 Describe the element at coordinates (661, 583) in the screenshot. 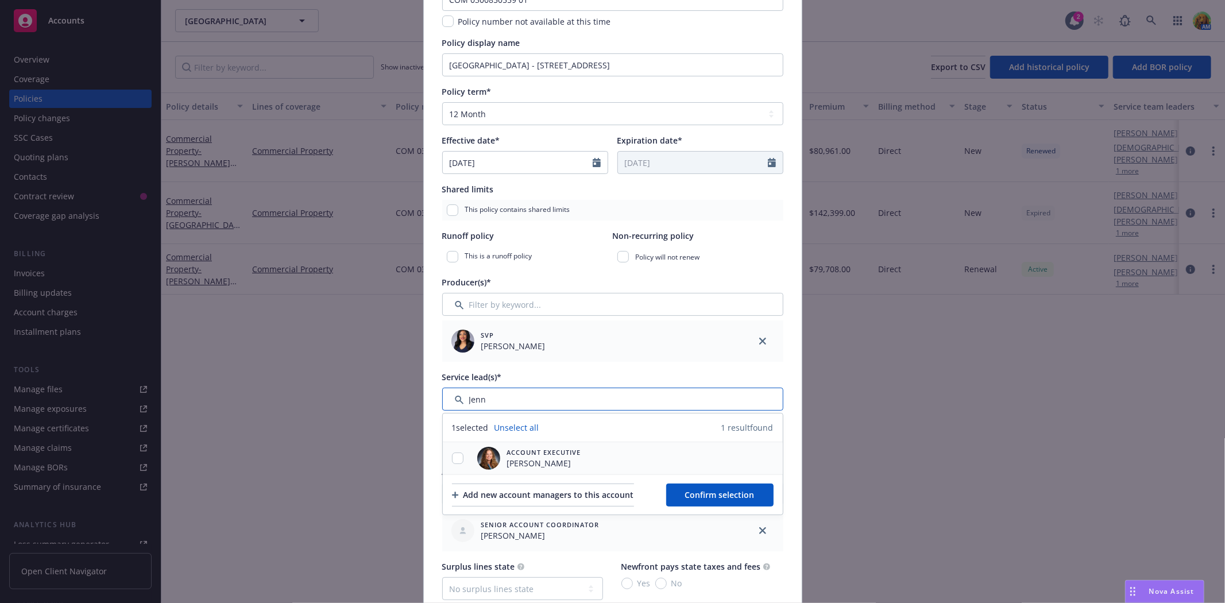

I see `input: No` at that location.